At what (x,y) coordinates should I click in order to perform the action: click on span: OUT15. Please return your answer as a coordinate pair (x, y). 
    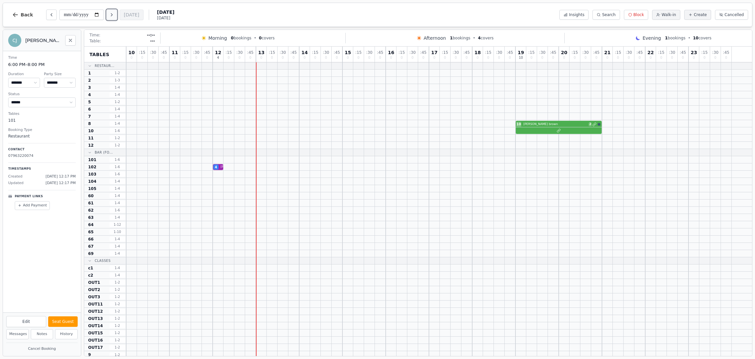
    Looking at the image, I should click on (95, 333).